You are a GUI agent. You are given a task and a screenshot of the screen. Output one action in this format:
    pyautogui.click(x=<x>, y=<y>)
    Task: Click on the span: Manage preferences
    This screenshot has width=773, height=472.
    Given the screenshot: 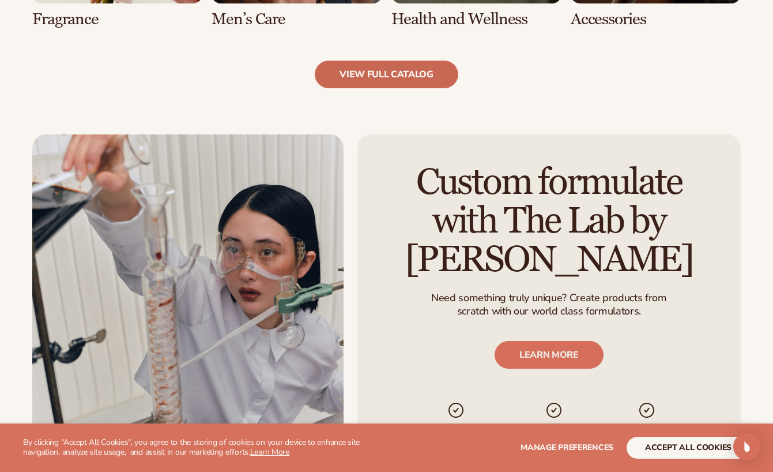 What is the action you would take?
    pyautogui.click(x=567, y=447)
    